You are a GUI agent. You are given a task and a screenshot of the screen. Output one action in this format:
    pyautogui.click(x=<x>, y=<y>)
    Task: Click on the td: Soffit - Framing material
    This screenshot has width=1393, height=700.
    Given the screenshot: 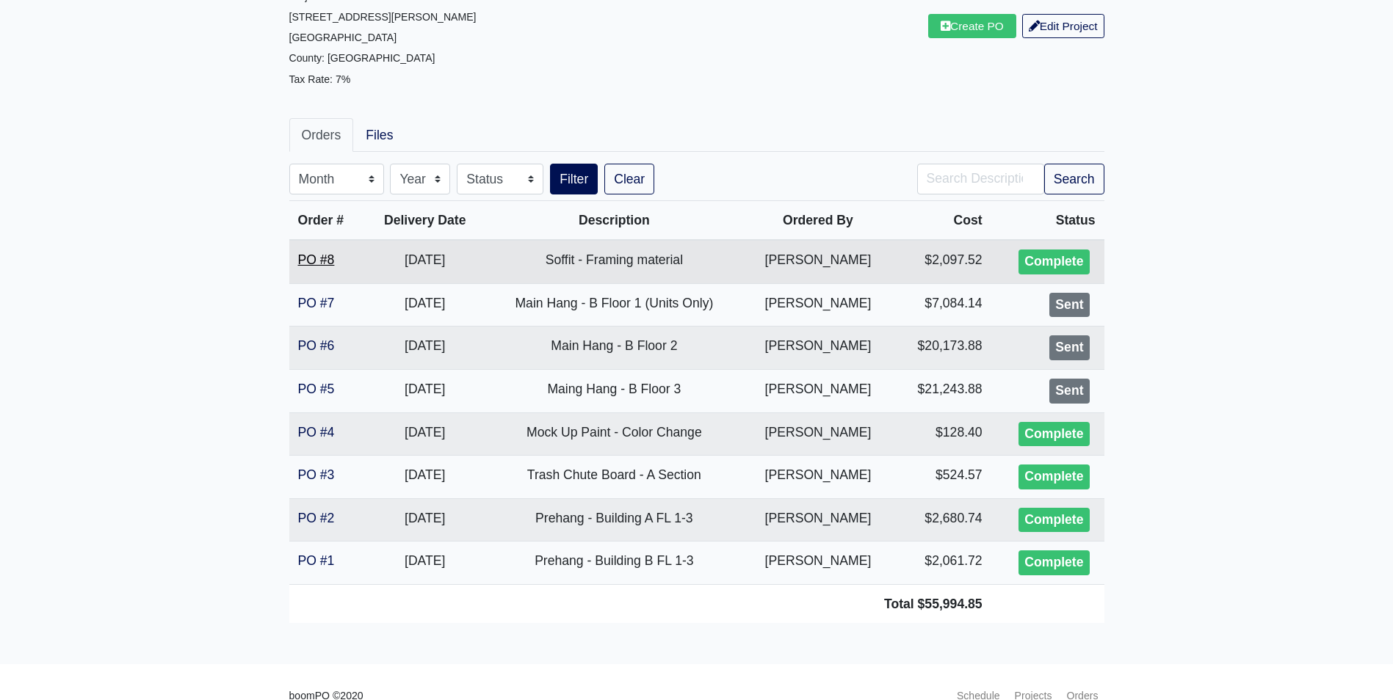 What is the action you would take?
    pyautogui.click(x=614, y=261)
    